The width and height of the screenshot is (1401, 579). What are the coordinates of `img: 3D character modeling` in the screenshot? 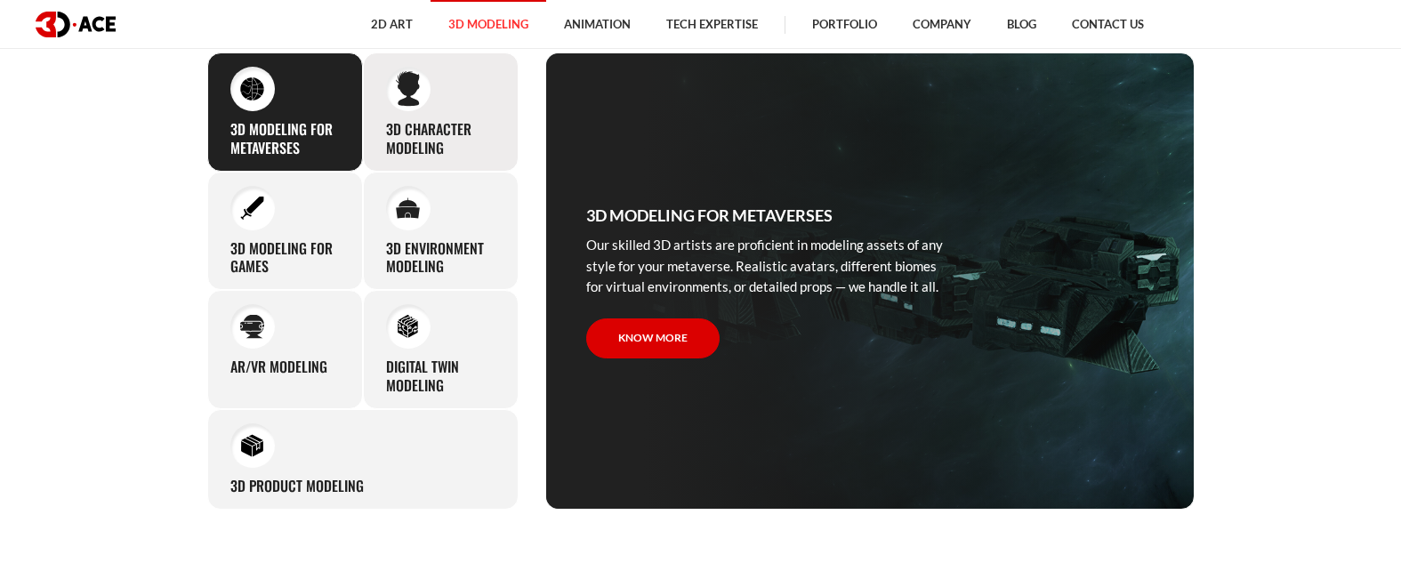 It's located at (407, 89).